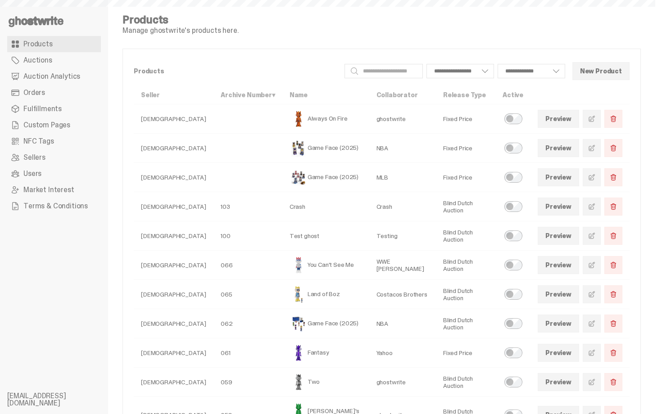  What do you see at coordinates (32, 174) in the screenshot?
I see `span: Users` at bounding box center [32, 174].